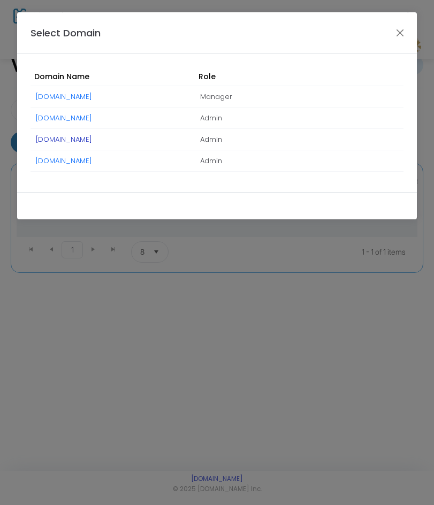  What do you see at coordinates (112, 77) in the screenshot?
I see `th: Domain Name` at bounding box center [112, 77].